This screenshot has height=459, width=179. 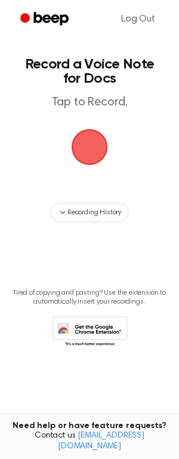 I want to click on p: Tap to Record., so click(x=89, y=102).